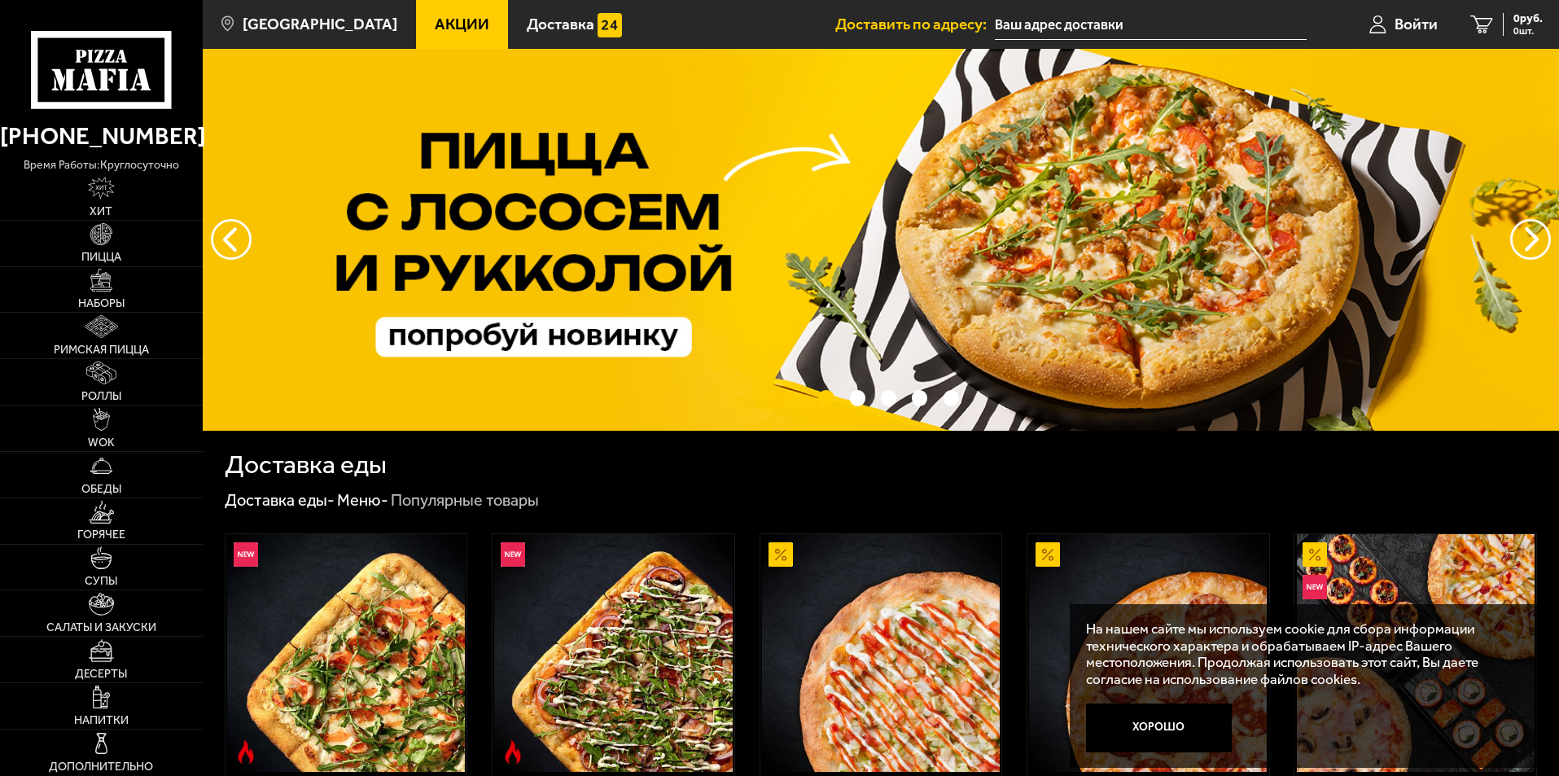 The width and height of the screenshot is (1559, 776). Describe the element at coordinates (610, 25) in the screenshot. I see `img: 15daf4d41897b9f0e9f617042186c801.svg` at that location.